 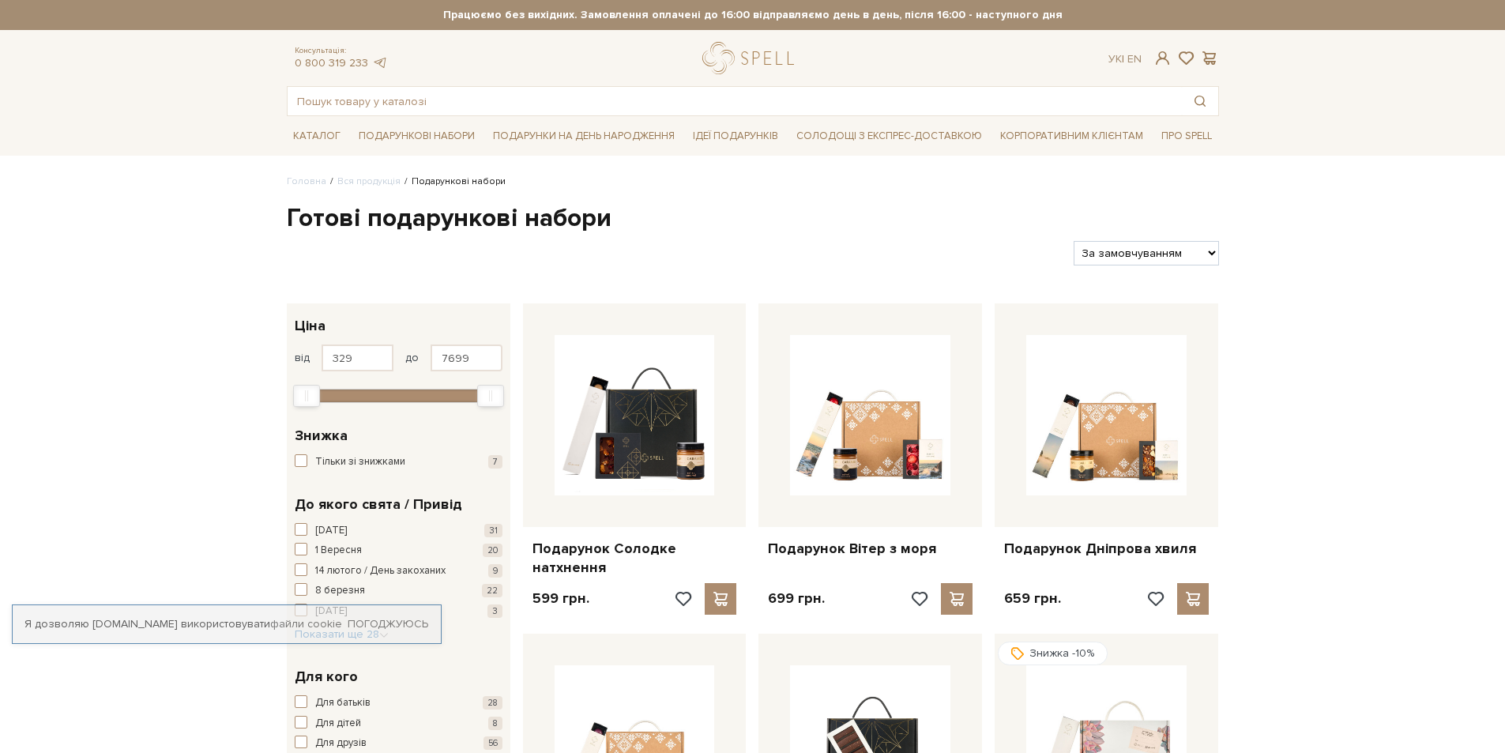 What do you see at coordinates (1125, 59) in the screenshot?
I see `div: Ук` at bounding box center [1125, 59].